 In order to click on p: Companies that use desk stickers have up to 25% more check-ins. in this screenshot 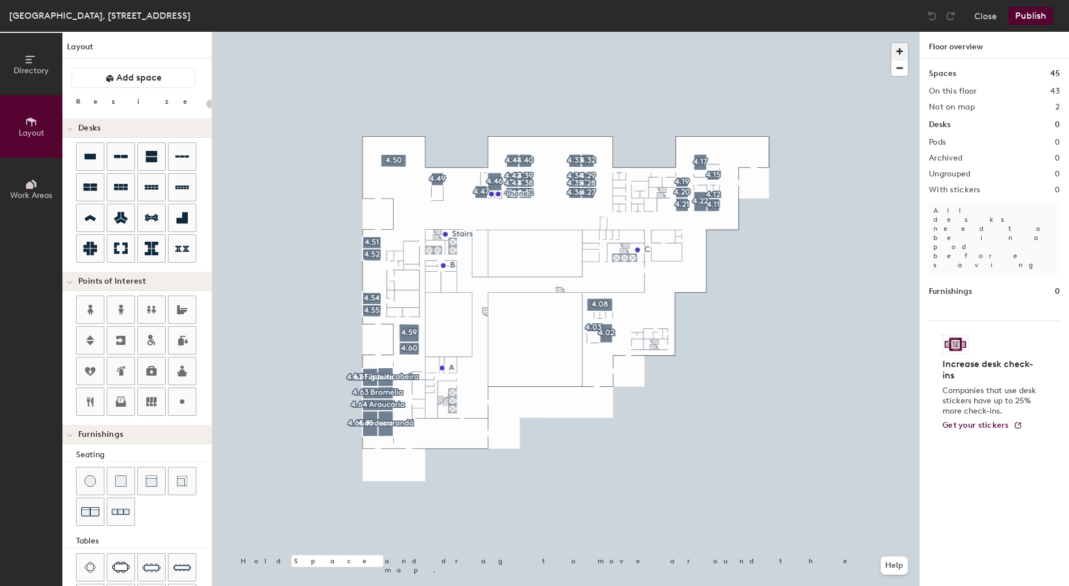, I will do `click(991, 401)`.